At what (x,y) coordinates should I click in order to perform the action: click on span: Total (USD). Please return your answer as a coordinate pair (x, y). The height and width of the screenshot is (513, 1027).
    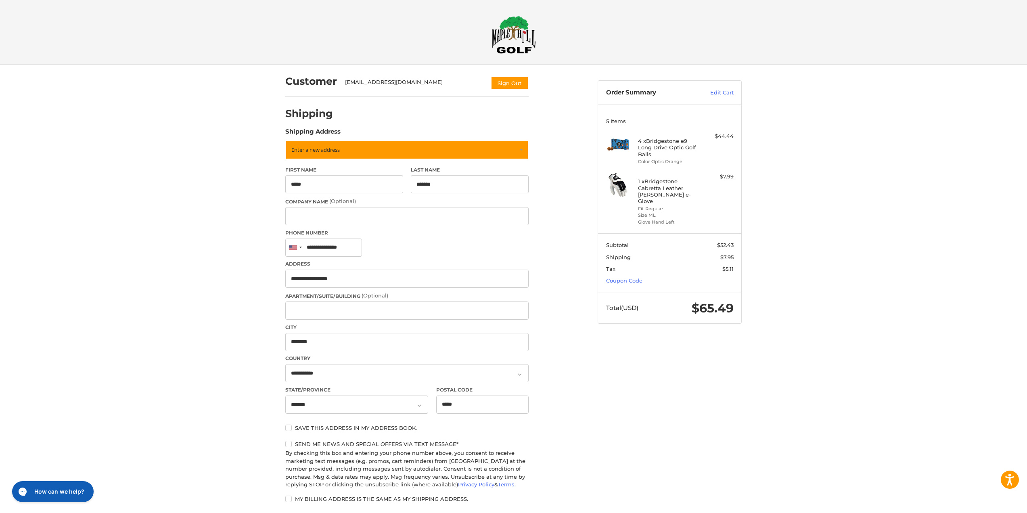
    Looking at the image, I should click on (623, 308).